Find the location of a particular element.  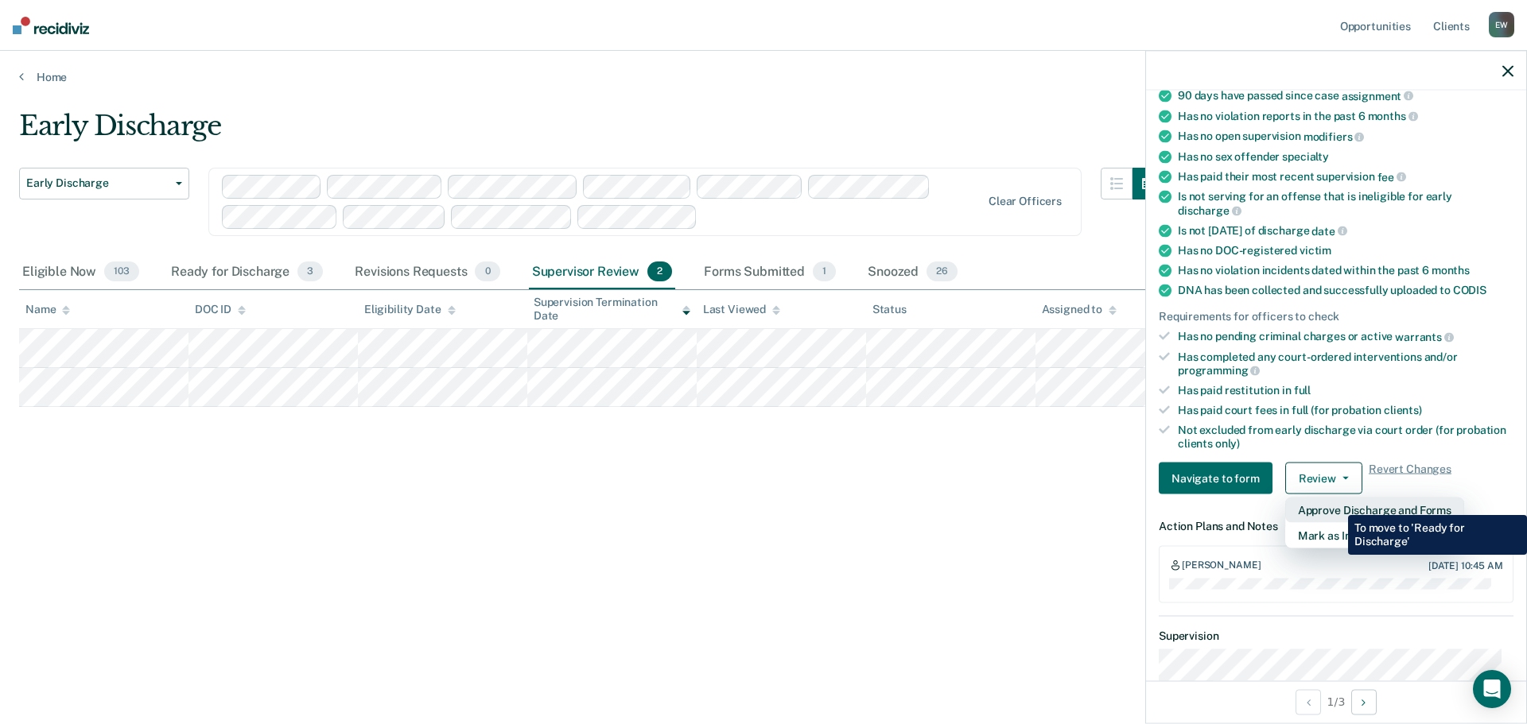

div: Assigned to is located at coordinates (1079, 309).